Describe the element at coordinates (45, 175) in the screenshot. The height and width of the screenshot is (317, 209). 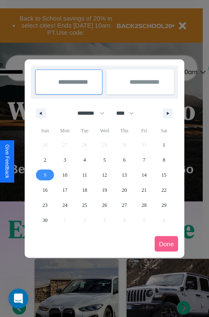
I see `button: 9` at that location.